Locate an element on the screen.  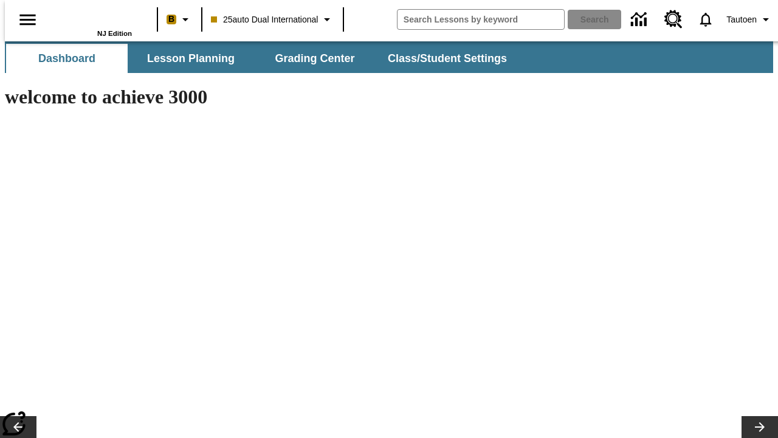
button: Profile/Settings is located at coordinates (750, 19).